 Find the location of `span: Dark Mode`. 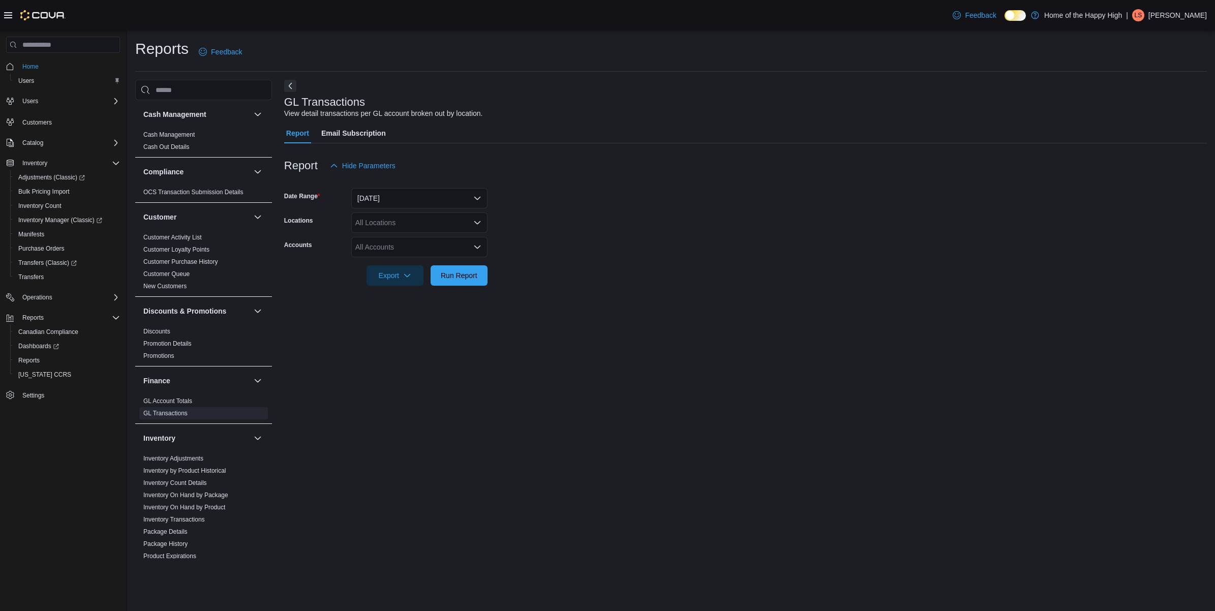

span: Dark Mode is located at coordinates (1005, 21).